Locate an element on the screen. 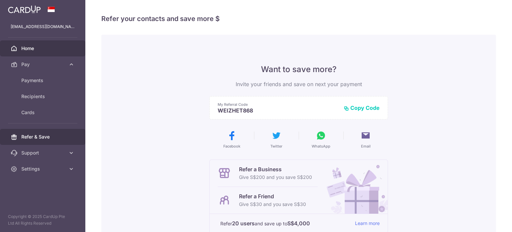 The image size is (512, 232). button: WhatsApp is located at coordinates (321, 139).